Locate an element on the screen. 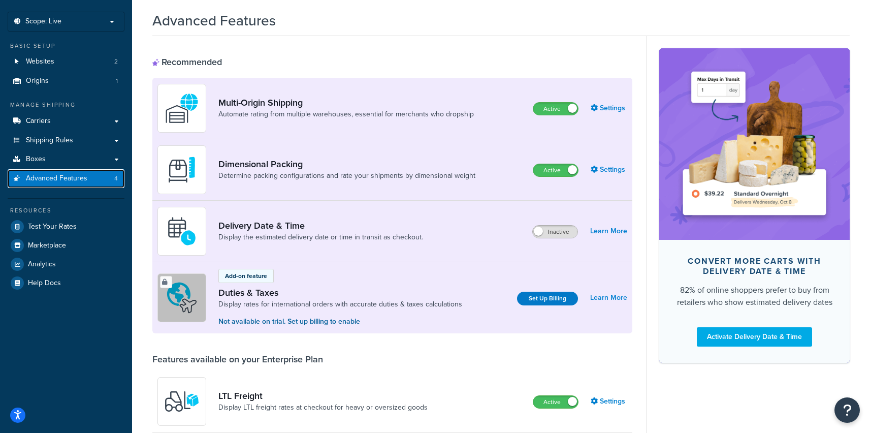 The width and height of the screenshot is (870, 433). li: Analytics is located at coordinates (66, 264).